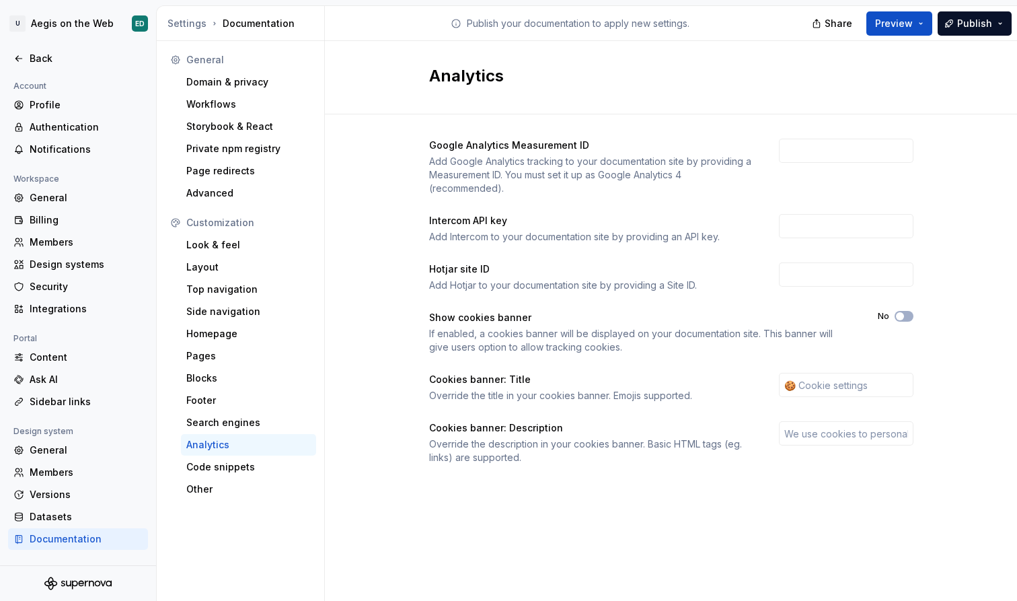 This screenshot has height=601, width=1017. What do you see at coordinates (86, 287) in the screenshot?
I see `div: Security` at bounding box center [86, 287].